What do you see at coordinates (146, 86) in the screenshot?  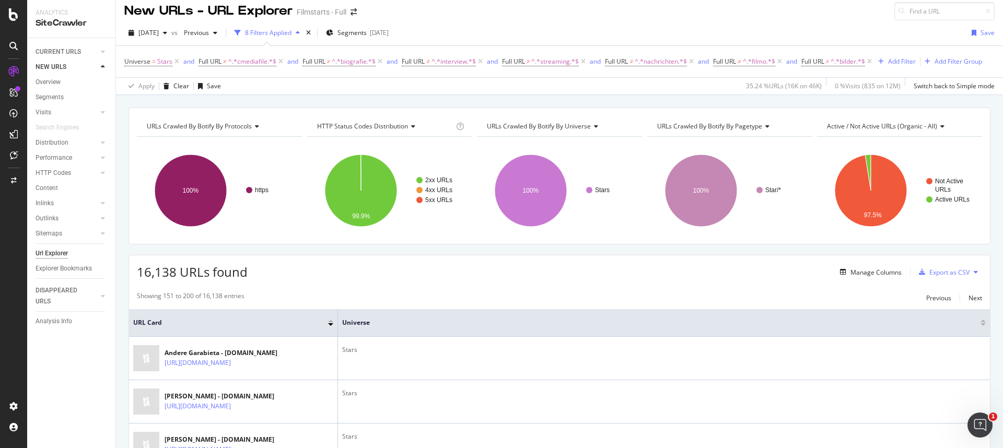 I see `div: Apply` at bounding box center [146, 86].